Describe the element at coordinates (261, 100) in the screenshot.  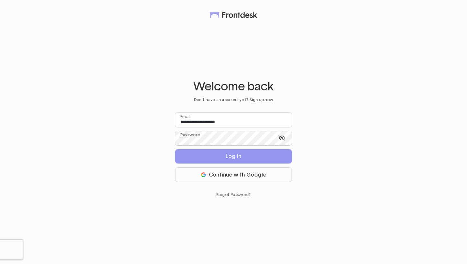
I see `a: Sign up now` at that location.